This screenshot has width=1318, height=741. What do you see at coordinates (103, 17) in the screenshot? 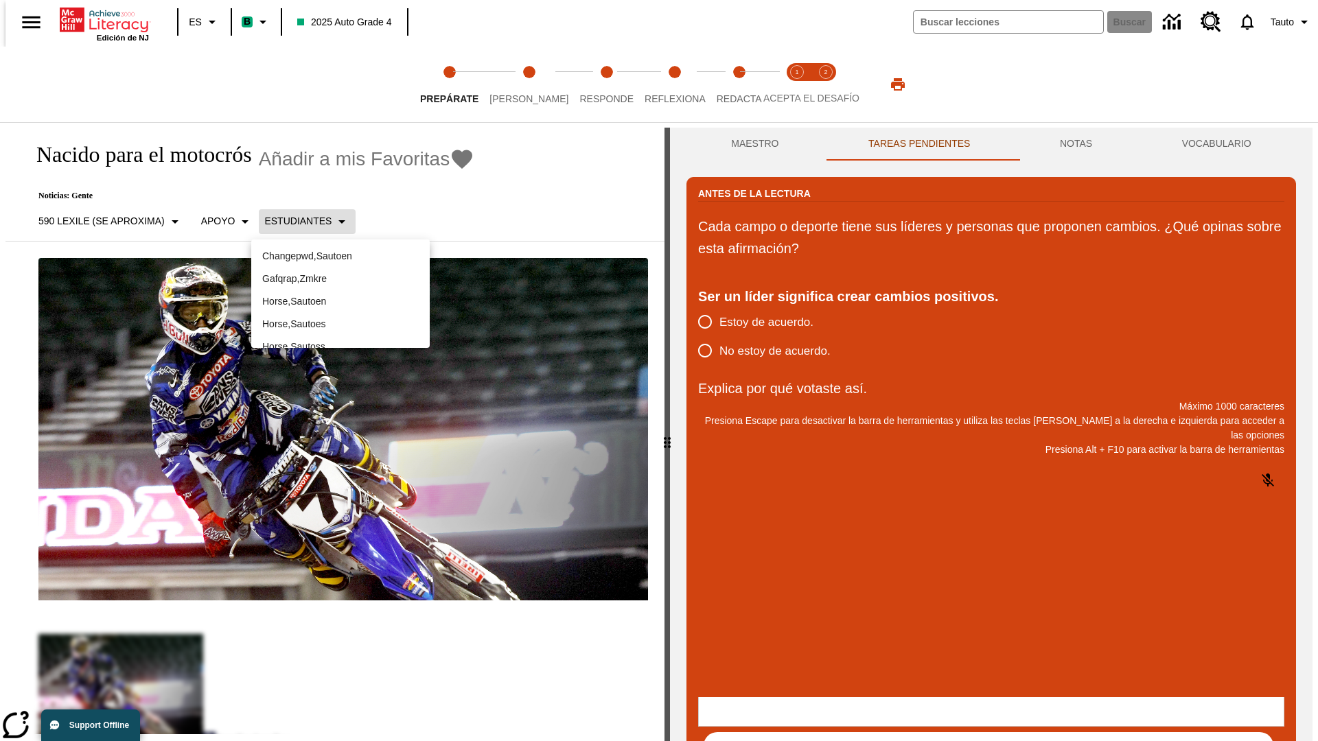
I see `body: Explica por qué votaste así. Máximo 1000 caracteres Presiona Alt + F10 para activar la barra de h...` at bounding box center [103, 17].